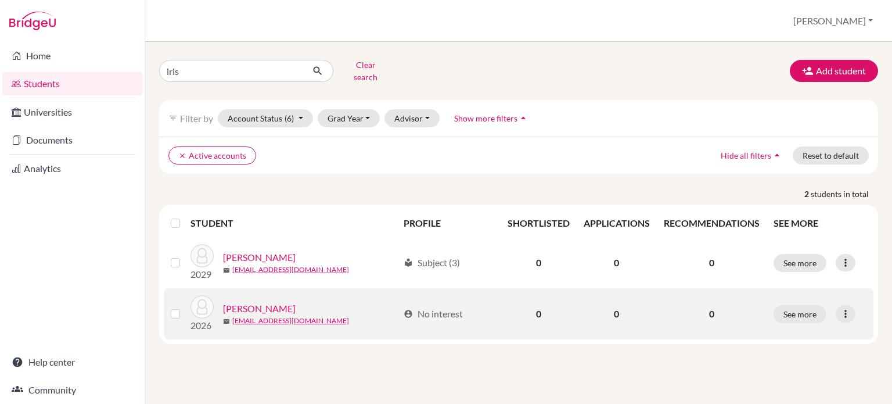 This screenshot has height=404, width=892. I want to click on div: Subject (3), so click(432, 263).